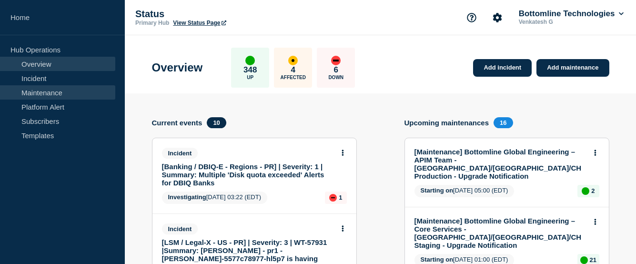  Describe the element at coordinates (250, 70) in the screenshot. I see `p: 348` at that location.